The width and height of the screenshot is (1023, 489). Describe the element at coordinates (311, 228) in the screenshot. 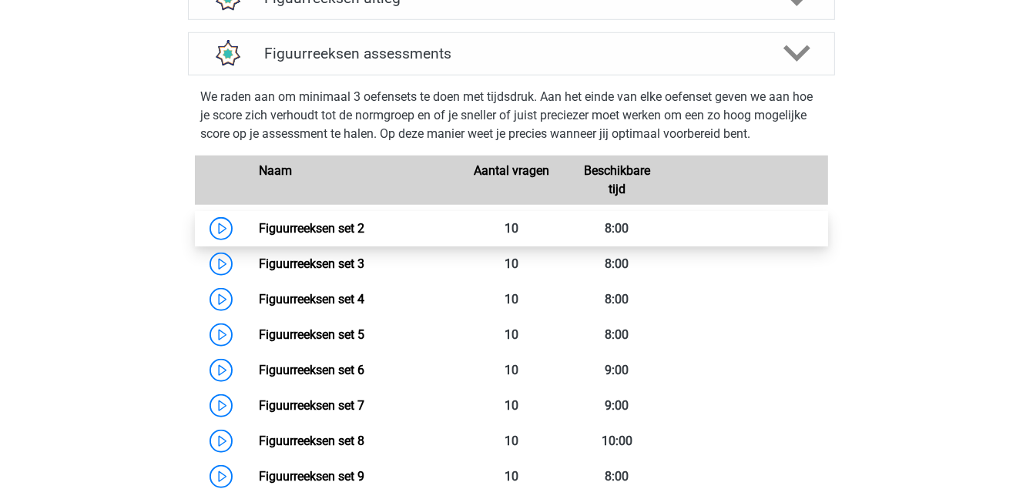

I see `a: Figuurreeksen set 2` at that location.